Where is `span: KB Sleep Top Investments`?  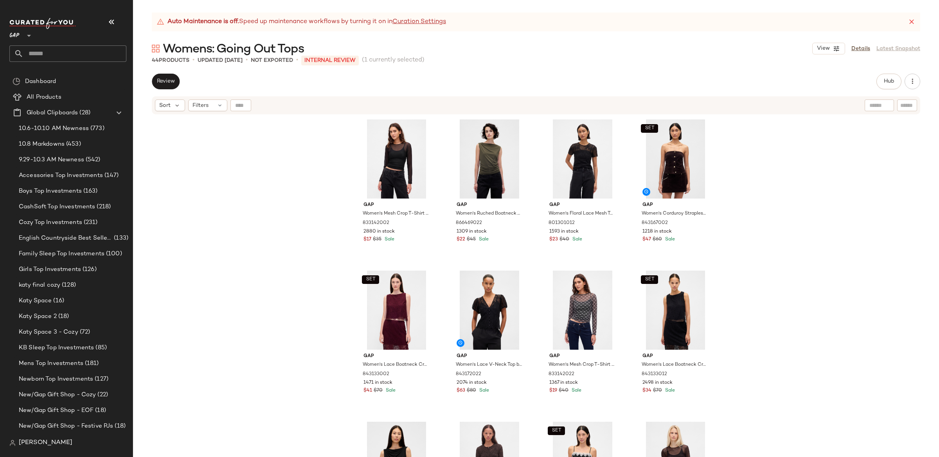 span: KB Sleep Top Investments is located at coordinates (56, 347).